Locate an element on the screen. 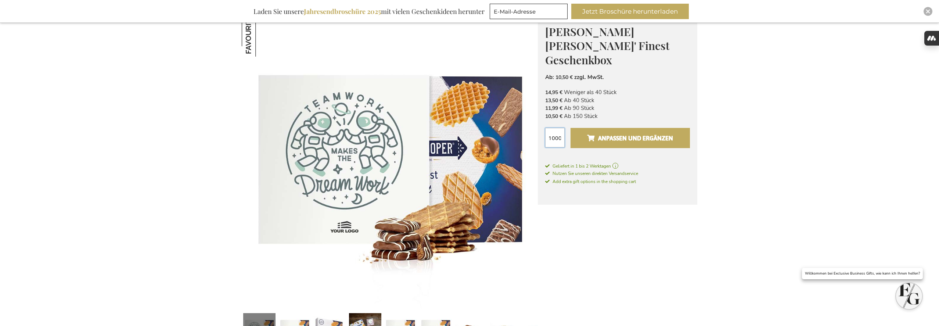 This screenshot has height=326, width=939. a: Jules Destrooper Jules' Finest Gift Box is located at coordinates (390, 160).